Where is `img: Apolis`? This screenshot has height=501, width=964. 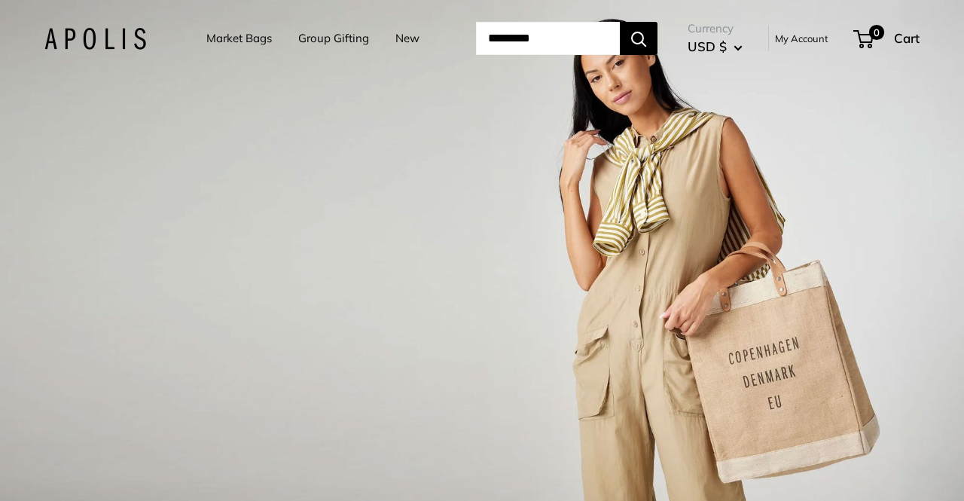 img: Apolis is located at coordinates (95, 38).